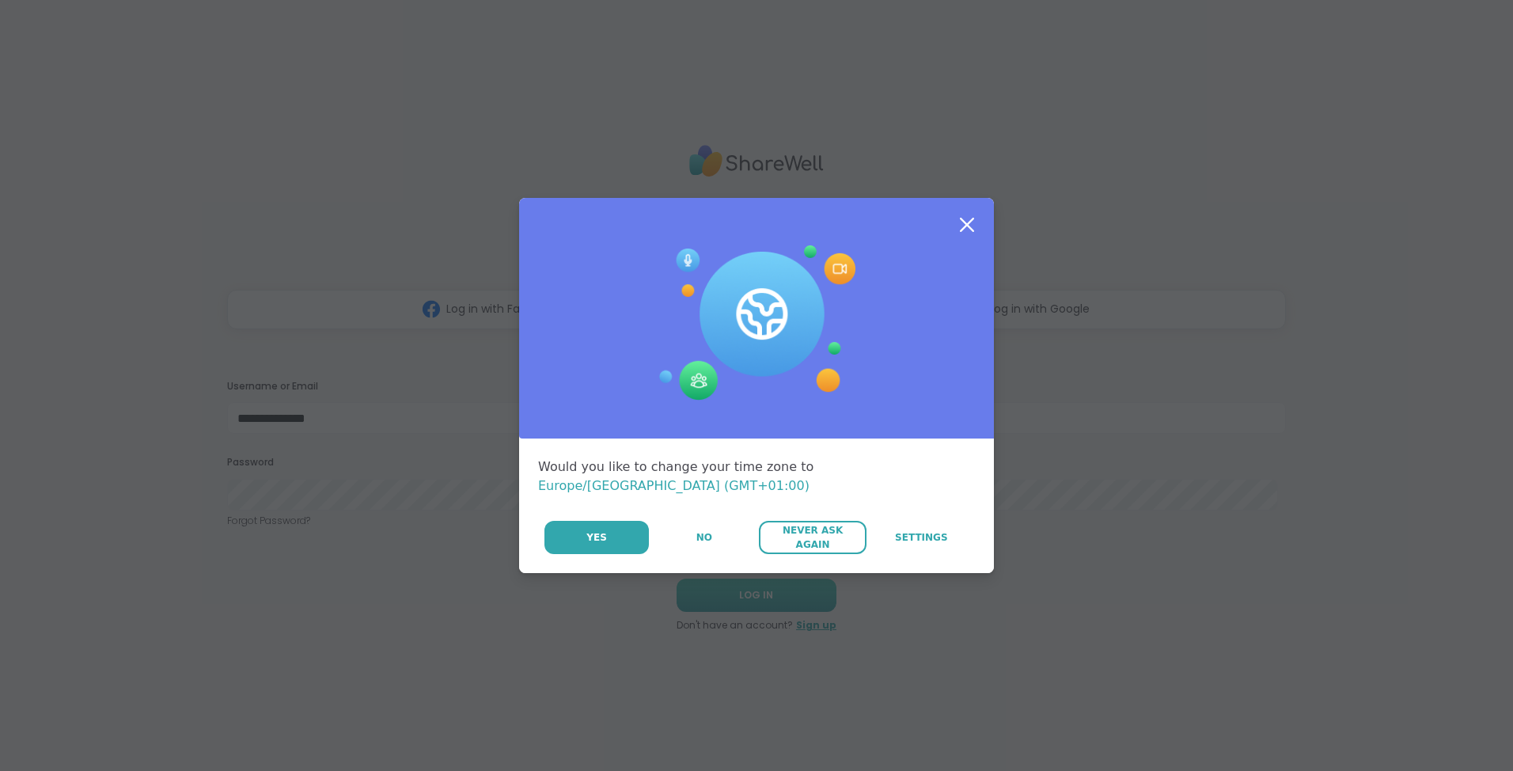  What do you see at coordinates (921, 537) in the screenshot?
I see `a: Settings` at bounding box center [921, 537].